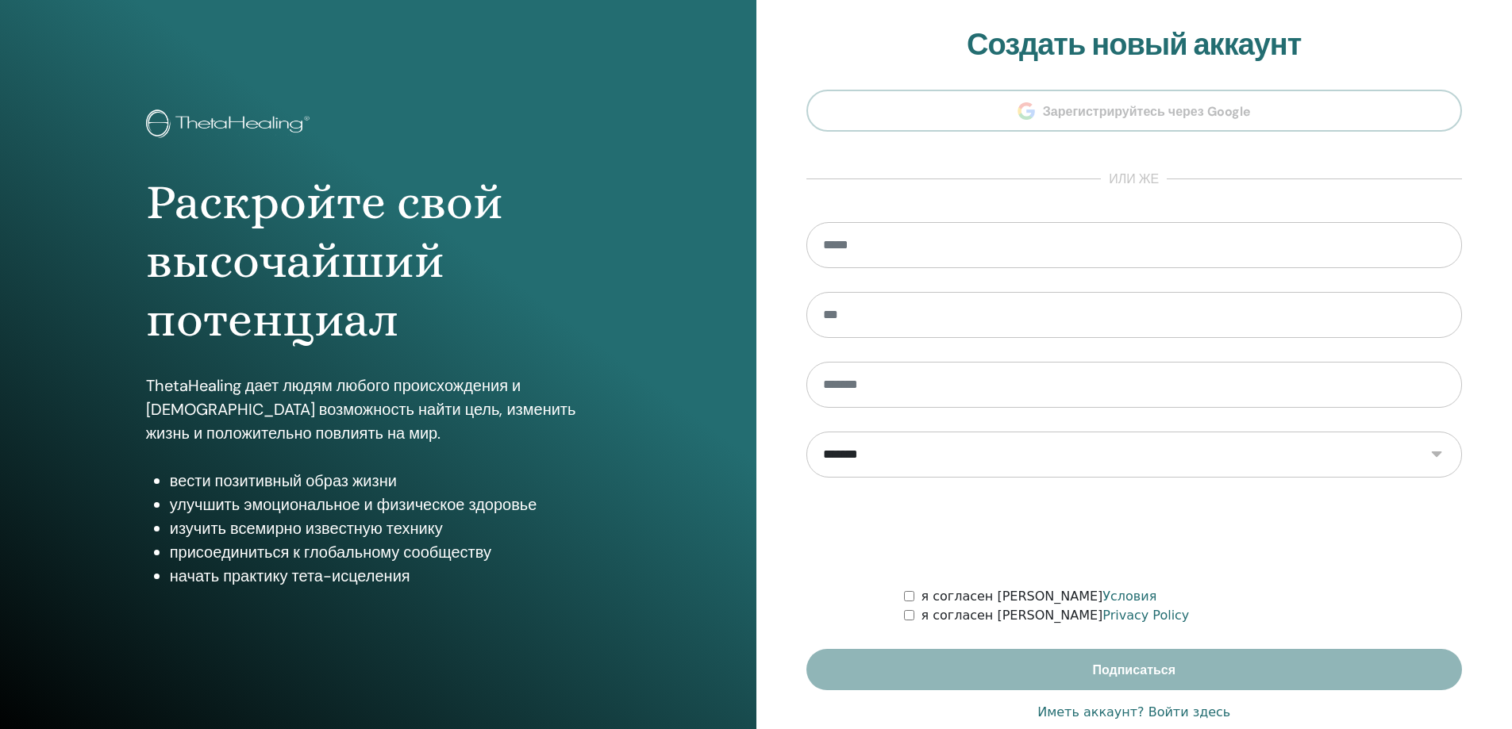 The height and width of the screenshot is (729, 1512). Describe the element at coordinates (378, 261) in the screenshot. I see `h1: Раскройте свой высочайший потенциал` at that location.